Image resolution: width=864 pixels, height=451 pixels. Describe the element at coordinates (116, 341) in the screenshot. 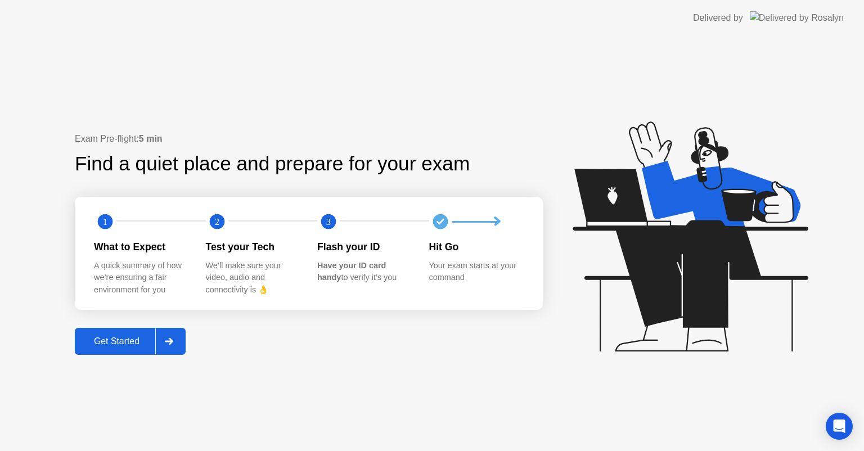

I see `div: Get Started` at that location.